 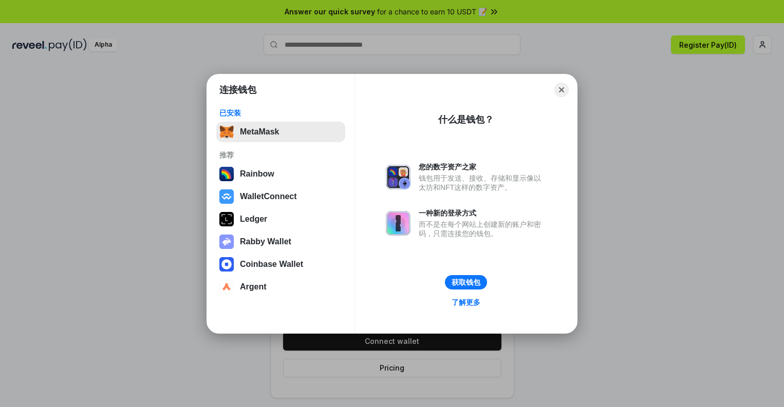 What do you see at coordinates (226, 174) in the screenshot?
I see `img: svg+xml,%3Csvg%20width%3D%22120%22%20height%3D%22120%22%20viewBox%3D%220%200%20120%20120%22%20fil...` at bounding box center [226, 174].